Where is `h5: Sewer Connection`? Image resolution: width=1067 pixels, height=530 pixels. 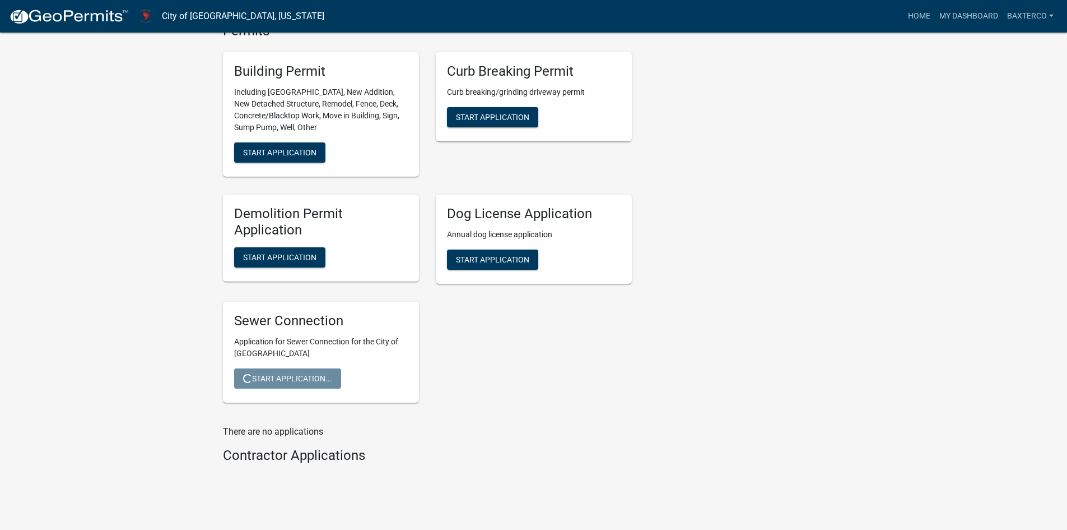 h5: Sewer Connection is located at coordinates (321, 321).